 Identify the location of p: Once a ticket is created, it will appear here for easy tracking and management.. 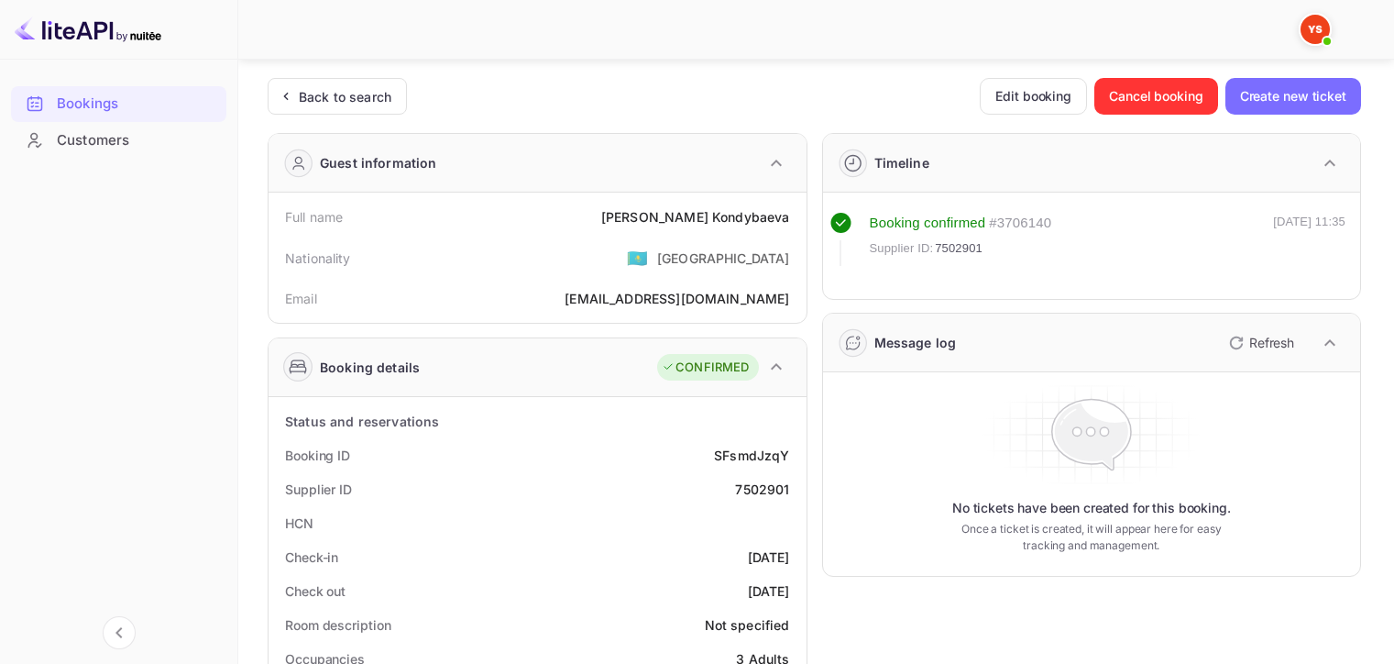
(1092, 537).